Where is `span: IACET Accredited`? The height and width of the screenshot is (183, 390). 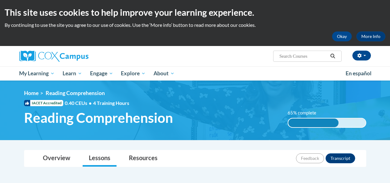 span: IACET Accredited is located at coordinates (43, 103).